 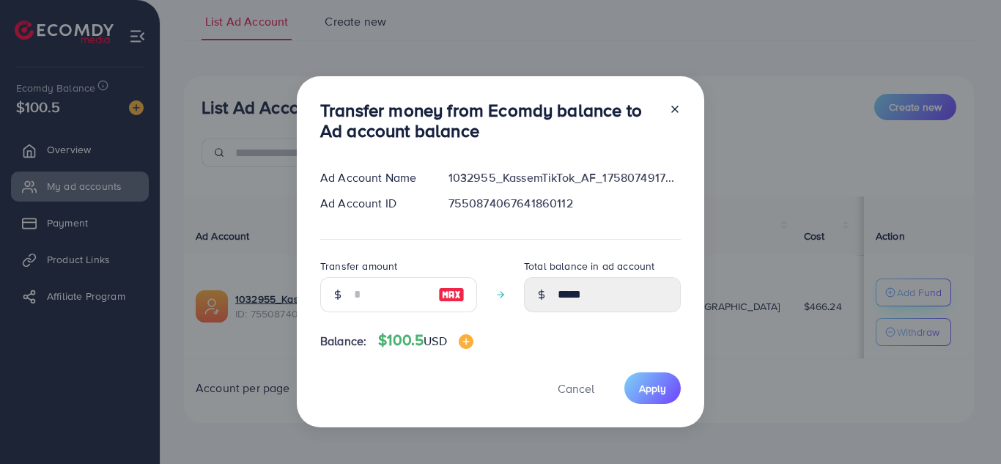 I want to click on div: Ad Account Name, so click(x=372, y=177).